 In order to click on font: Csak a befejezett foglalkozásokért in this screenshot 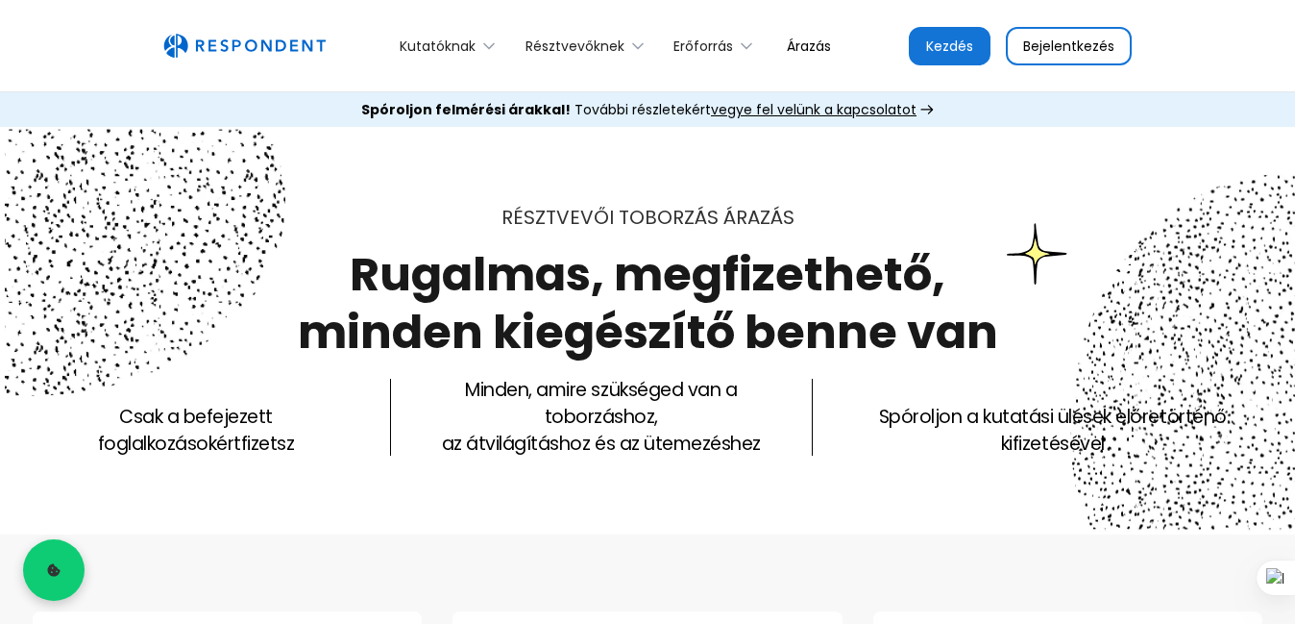, I will do `click(185, 429)`.